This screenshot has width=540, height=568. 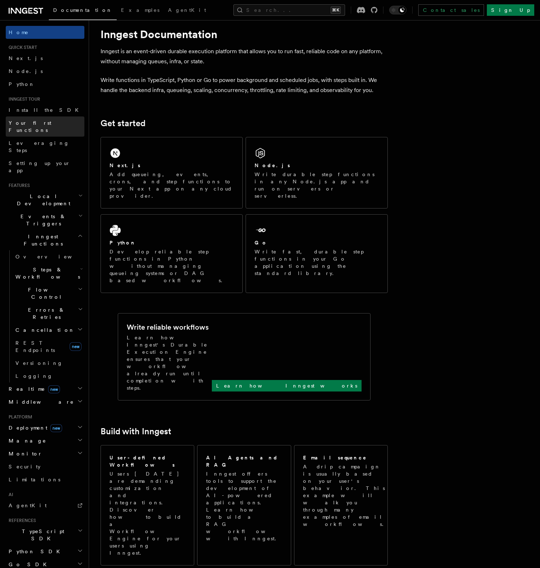 I want to click on a: Learn how Inngest works, so click(x=287, y=385).